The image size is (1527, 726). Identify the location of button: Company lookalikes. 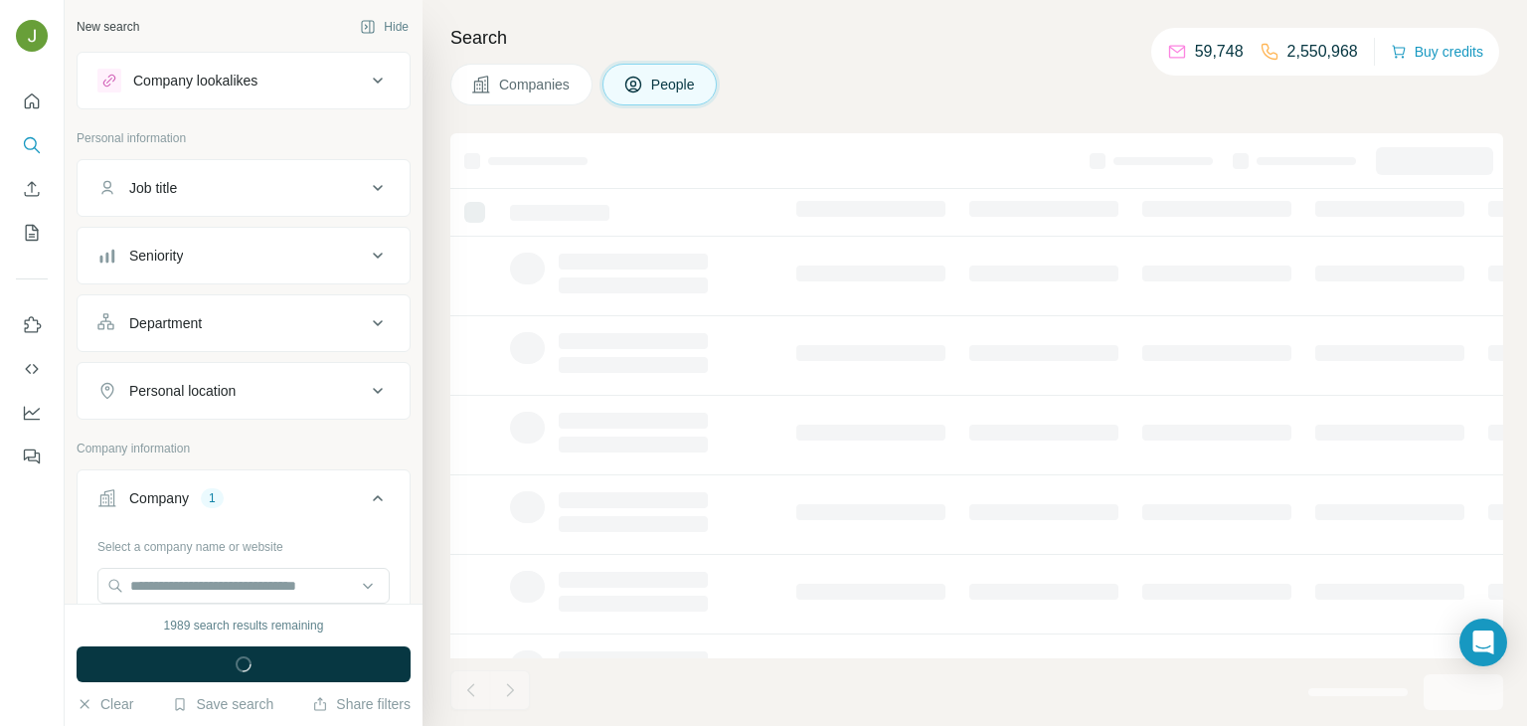
(244, 81).